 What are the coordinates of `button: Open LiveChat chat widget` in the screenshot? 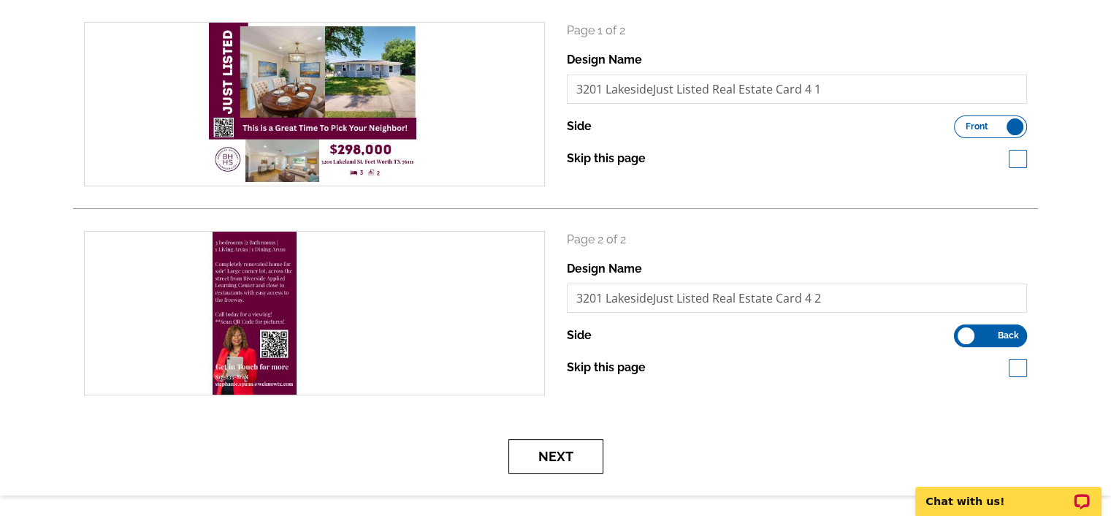 It's located at (177, 31).